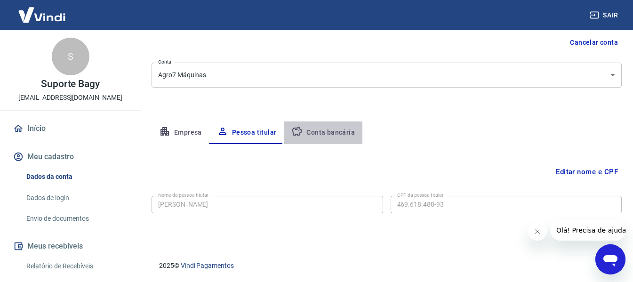 This screenshot has height=282, width=633. I want to click on a: Dados de login, so click(76, 198).